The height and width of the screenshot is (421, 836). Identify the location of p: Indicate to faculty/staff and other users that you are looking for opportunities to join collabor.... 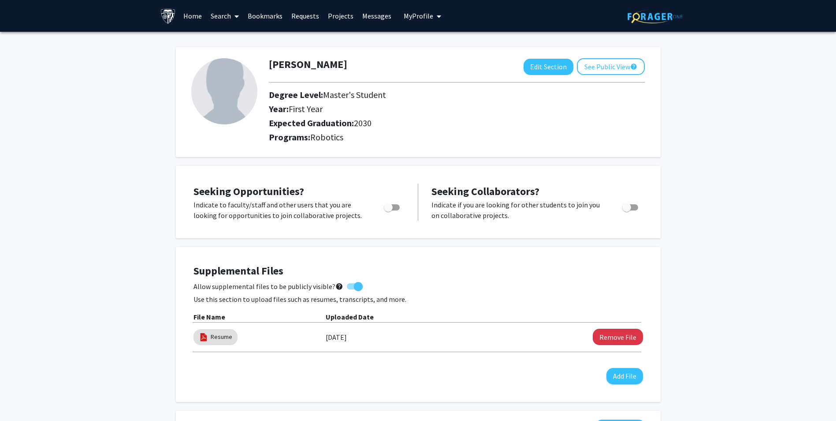
(280, 210).